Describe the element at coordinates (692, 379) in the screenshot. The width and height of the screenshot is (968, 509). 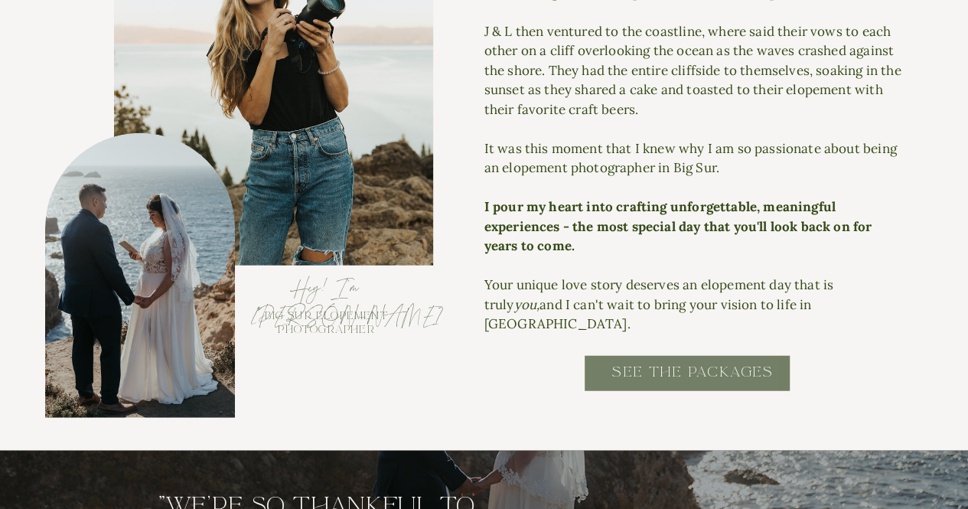
I see `h2: SEE THE PACKAGES` at that location.